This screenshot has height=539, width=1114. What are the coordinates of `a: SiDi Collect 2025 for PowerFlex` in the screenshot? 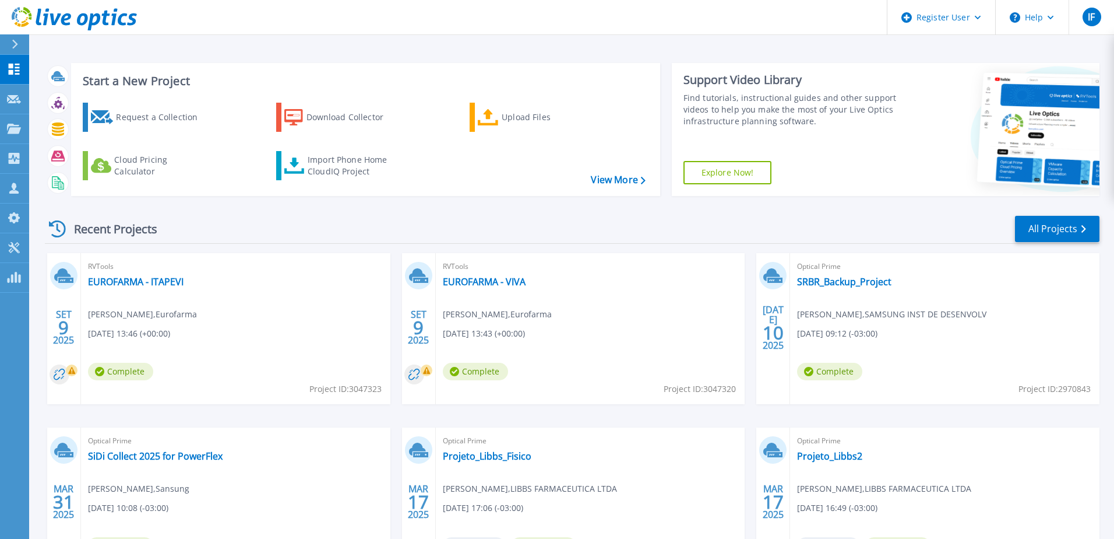 It's located at (155, 456).